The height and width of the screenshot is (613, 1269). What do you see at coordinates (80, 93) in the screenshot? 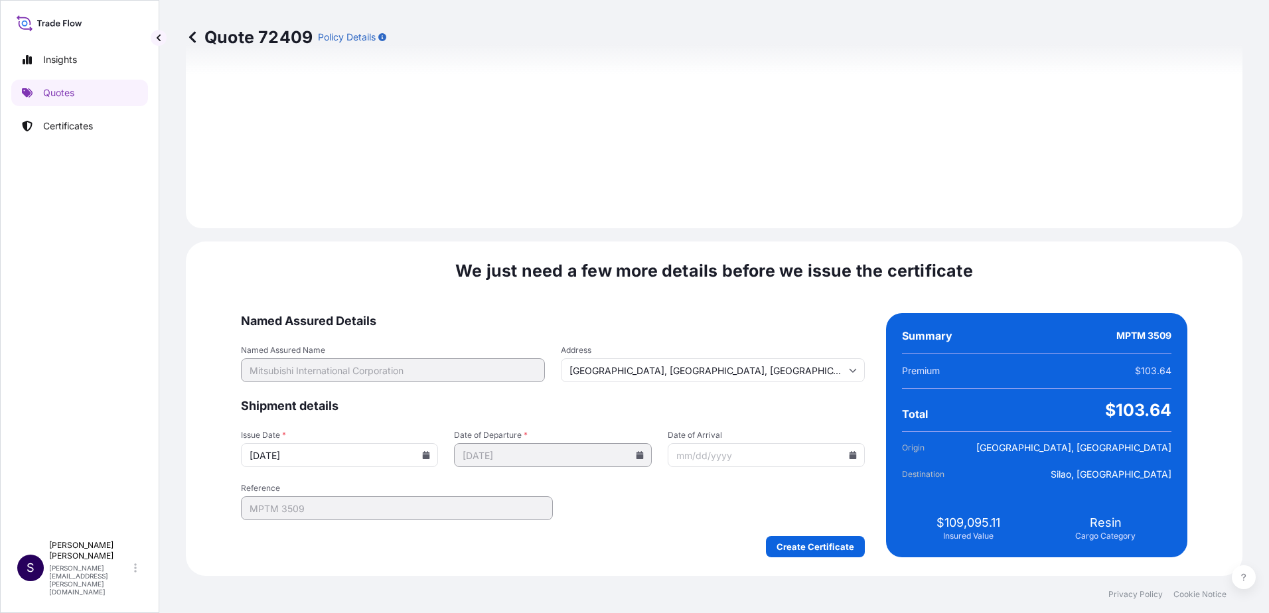
I see `a: Quotes` at bounding box center [80, 93].